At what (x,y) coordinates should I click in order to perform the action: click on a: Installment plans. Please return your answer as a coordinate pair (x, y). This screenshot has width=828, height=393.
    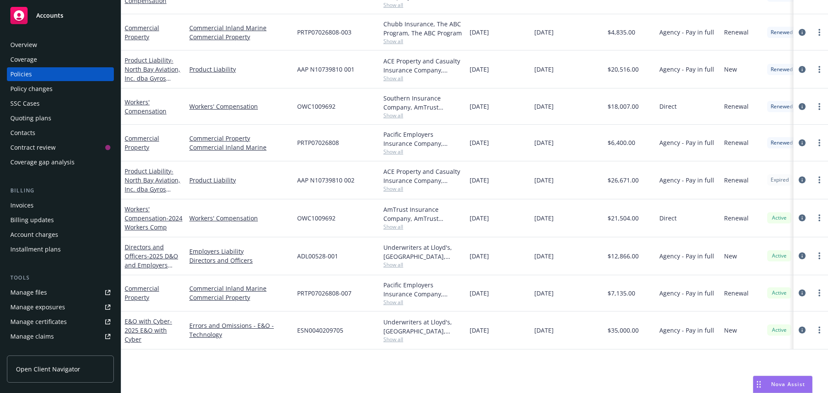
    Looking at the image, I should click on (60, 249).